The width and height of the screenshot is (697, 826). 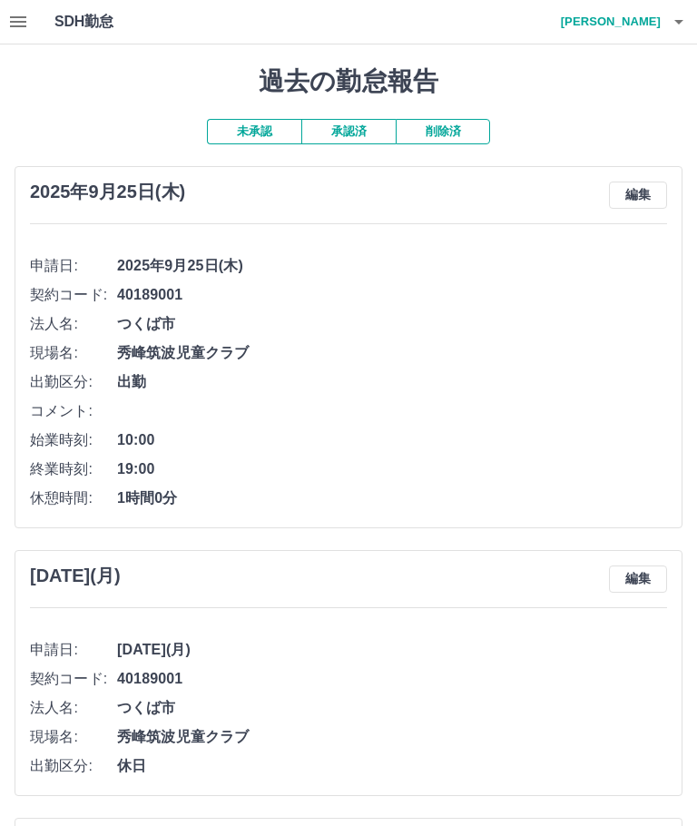 What do you see at coordinates (349, 132) in the screenshot?
I see `button: 承認済` at bounding box center [349, 132].